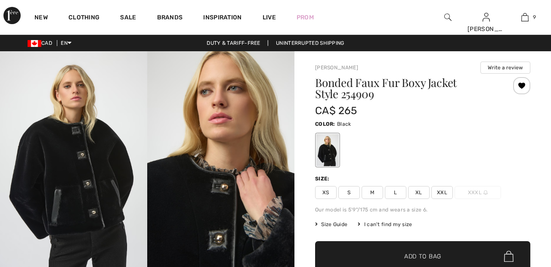  Describe the element at coordinates (170, 18) in the screenshot. I see `a: Brands` at that location.